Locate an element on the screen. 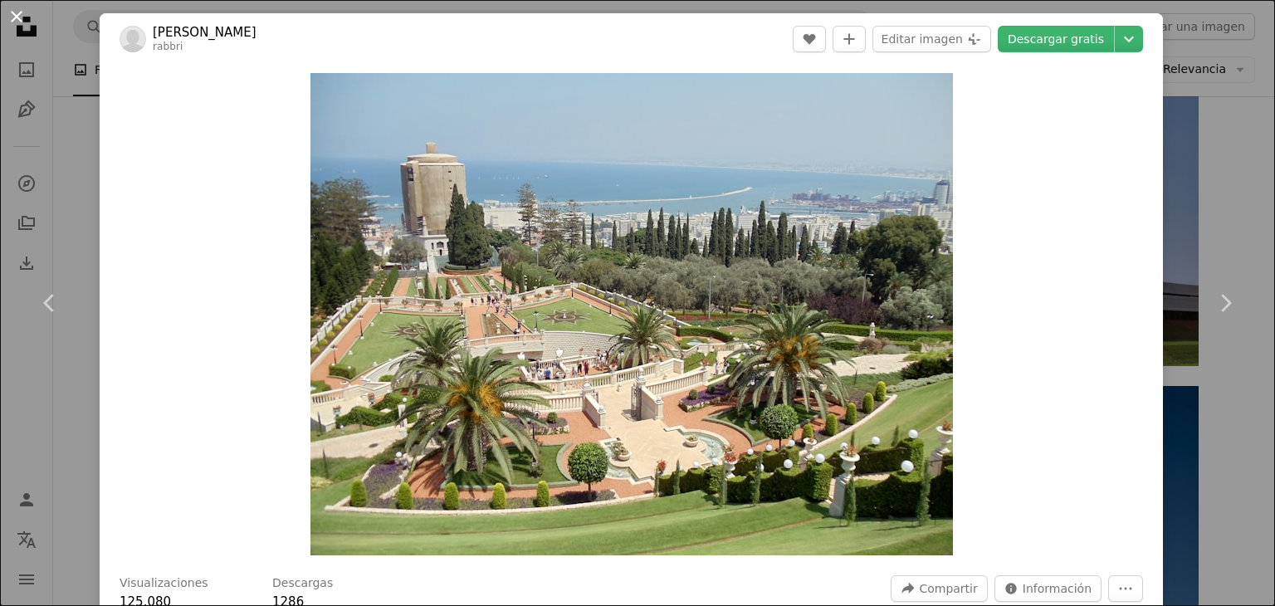 The height and width of the screenshot is (606, 1275). span: Compartir is located at coordinates (948, 589).